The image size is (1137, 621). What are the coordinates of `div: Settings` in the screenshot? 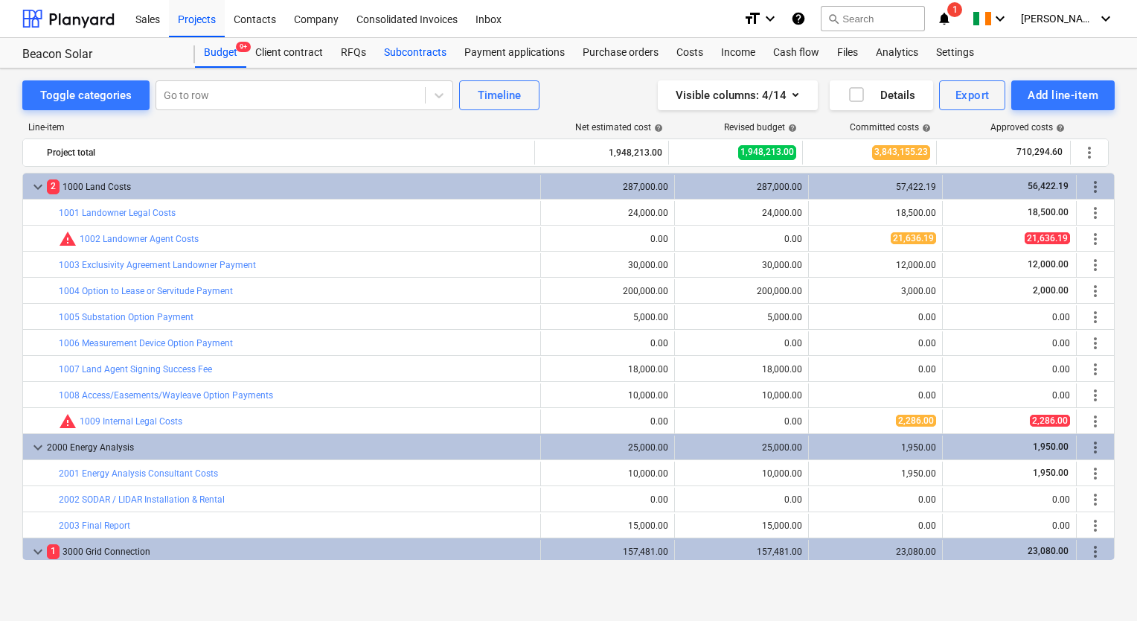 It's located at (955, 53).